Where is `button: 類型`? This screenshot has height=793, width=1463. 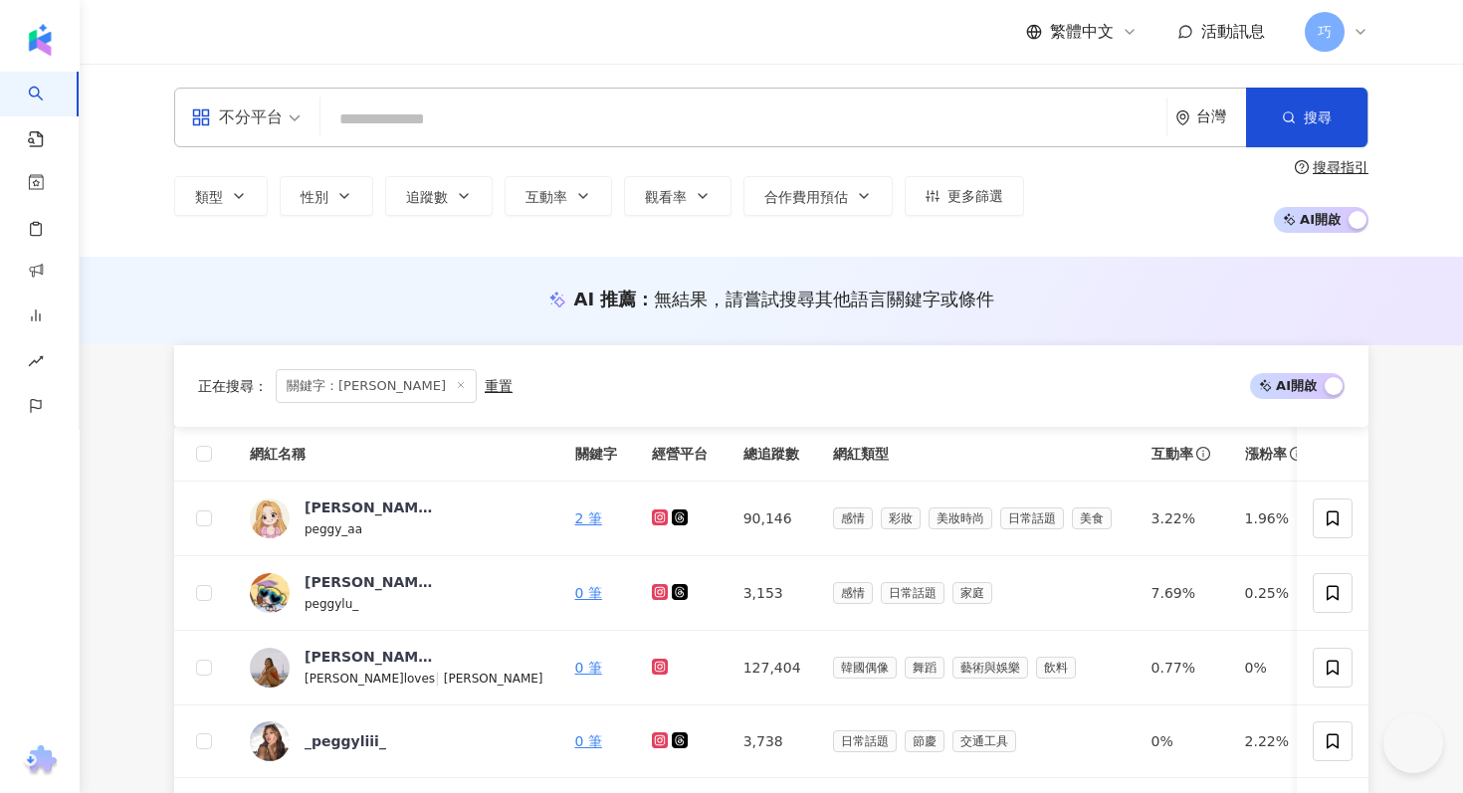 button: 類型 is located at coordinates (221, 196).